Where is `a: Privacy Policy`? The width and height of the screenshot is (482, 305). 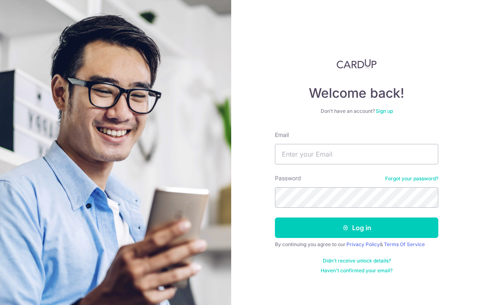 a: Privacy Policy is located at coordinates (363, 244).